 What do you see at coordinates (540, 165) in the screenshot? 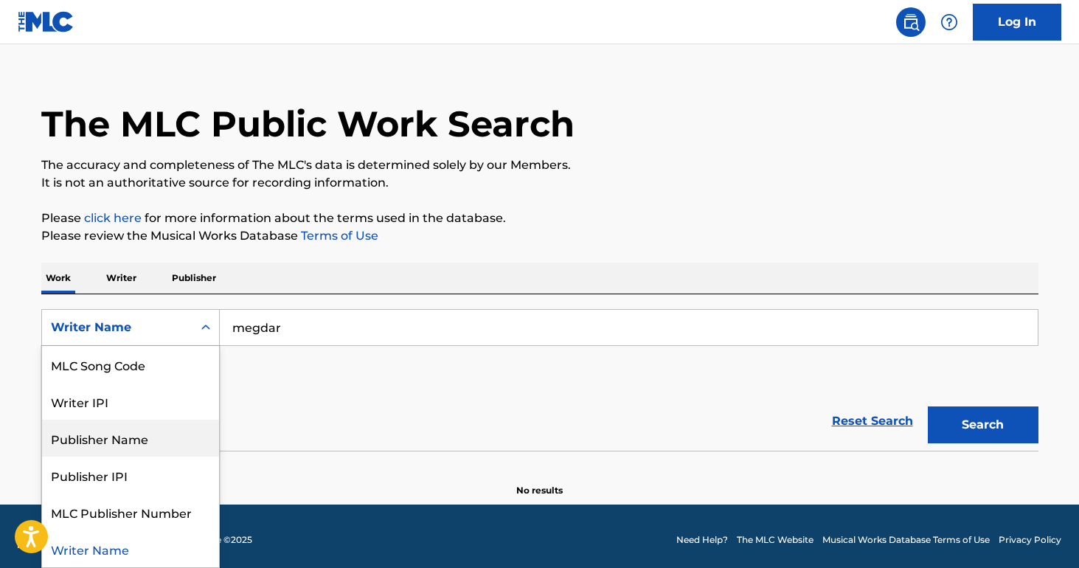
I see `p: The accuracy and completeness of The MLC's data is determined solely by our Members.` at bounding box center [540, 165].